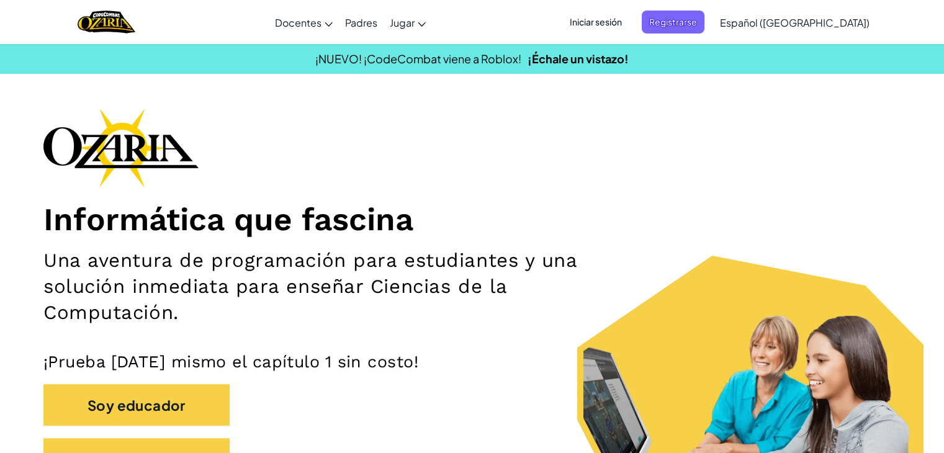 This screenshot has height=453, width=944. I want to click on a: Padres, so click(361, 22).